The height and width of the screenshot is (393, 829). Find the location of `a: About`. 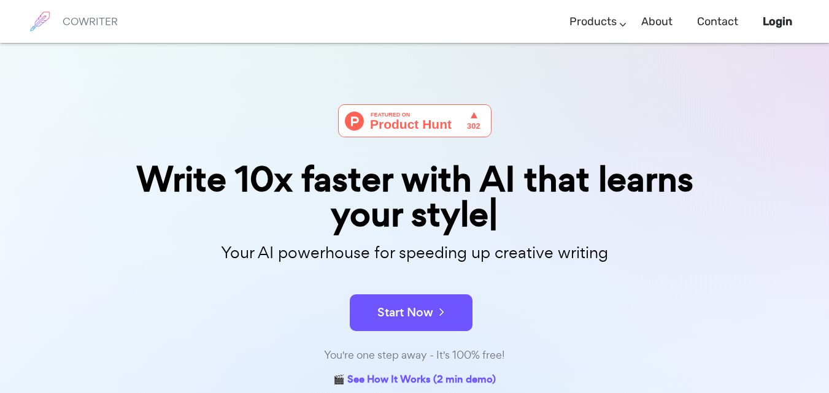

a: About is located at coordinates (656, 21).